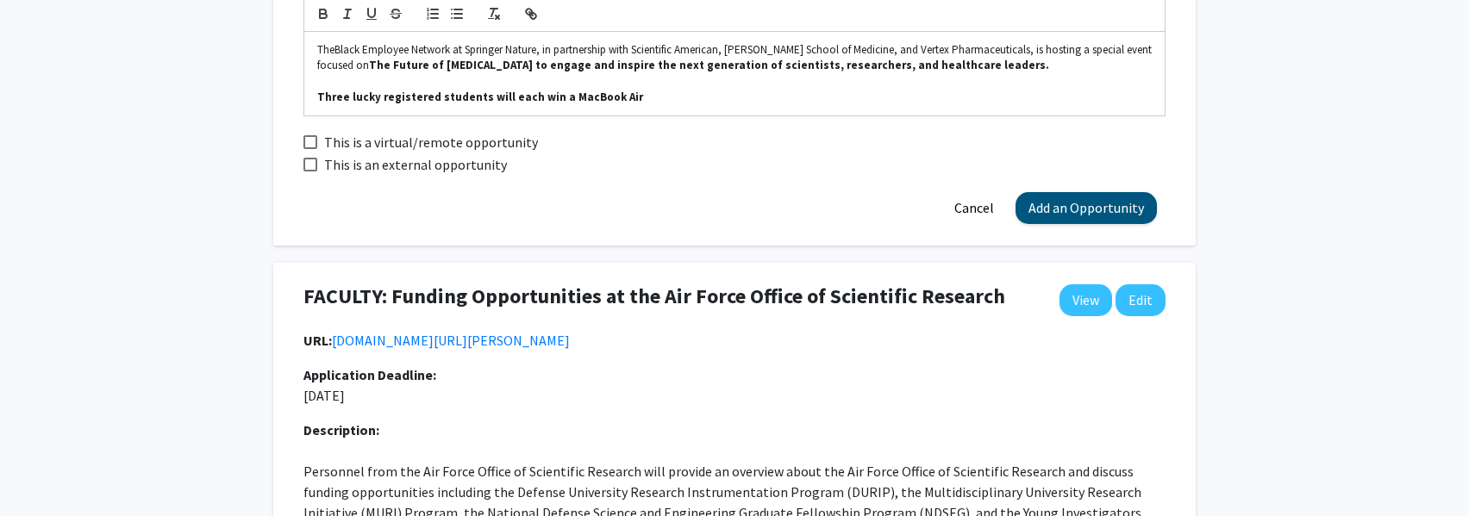 The height and width of the screenshot is (516, 1469). Describe the element at coordinates (451, 341) in the screenshot. I see `a: Opens in a new tab` at that location.